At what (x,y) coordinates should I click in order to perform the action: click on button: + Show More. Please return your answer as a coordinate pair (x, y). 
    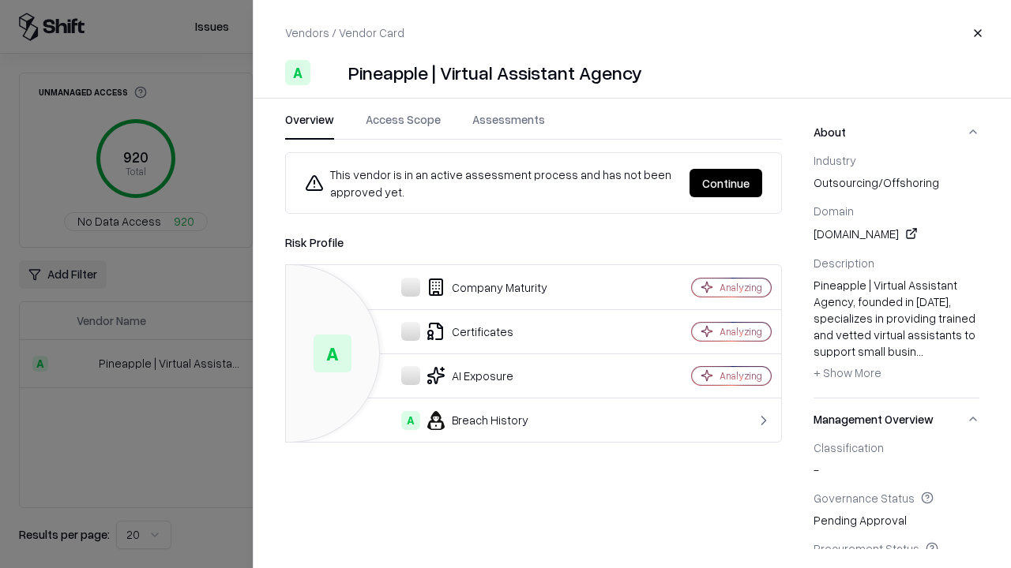
    Looking at the image, I should click on (847, 373).